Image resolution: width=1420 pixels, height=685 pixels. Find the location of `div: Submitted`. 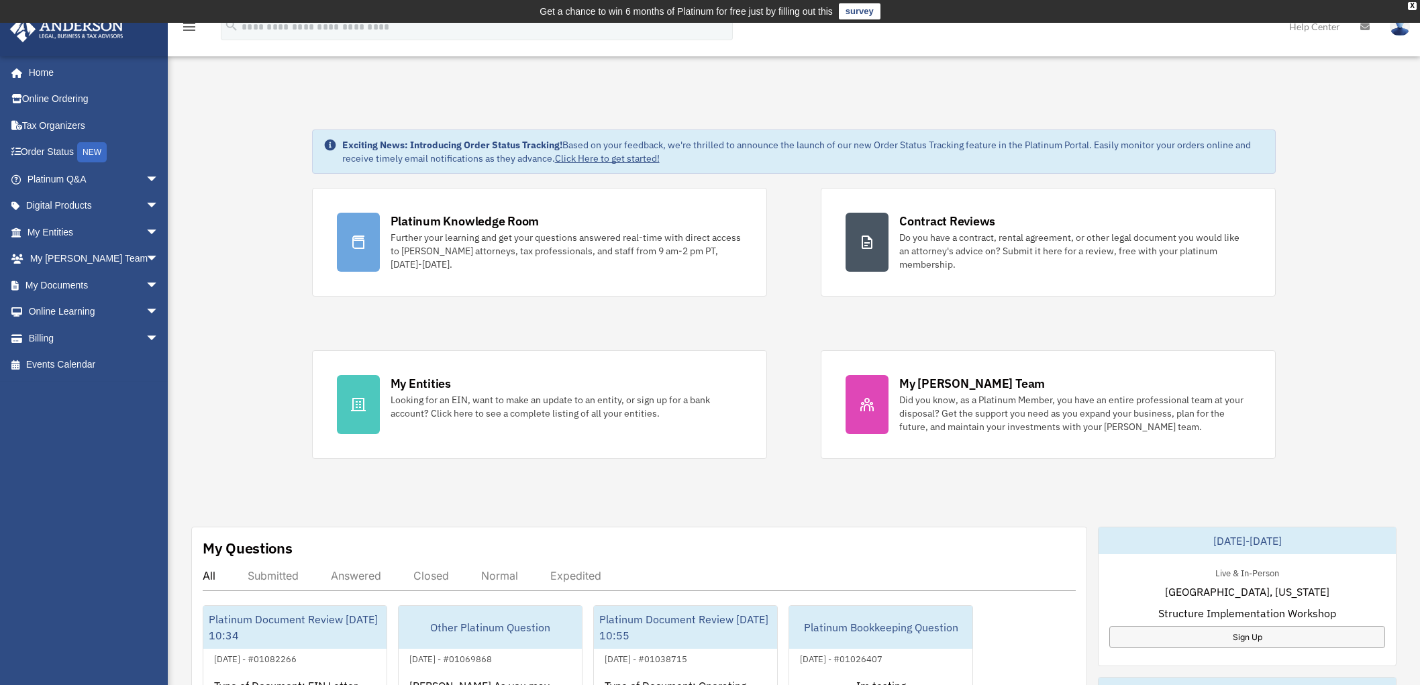

div: Submitted is located at coordinates (273, 576).